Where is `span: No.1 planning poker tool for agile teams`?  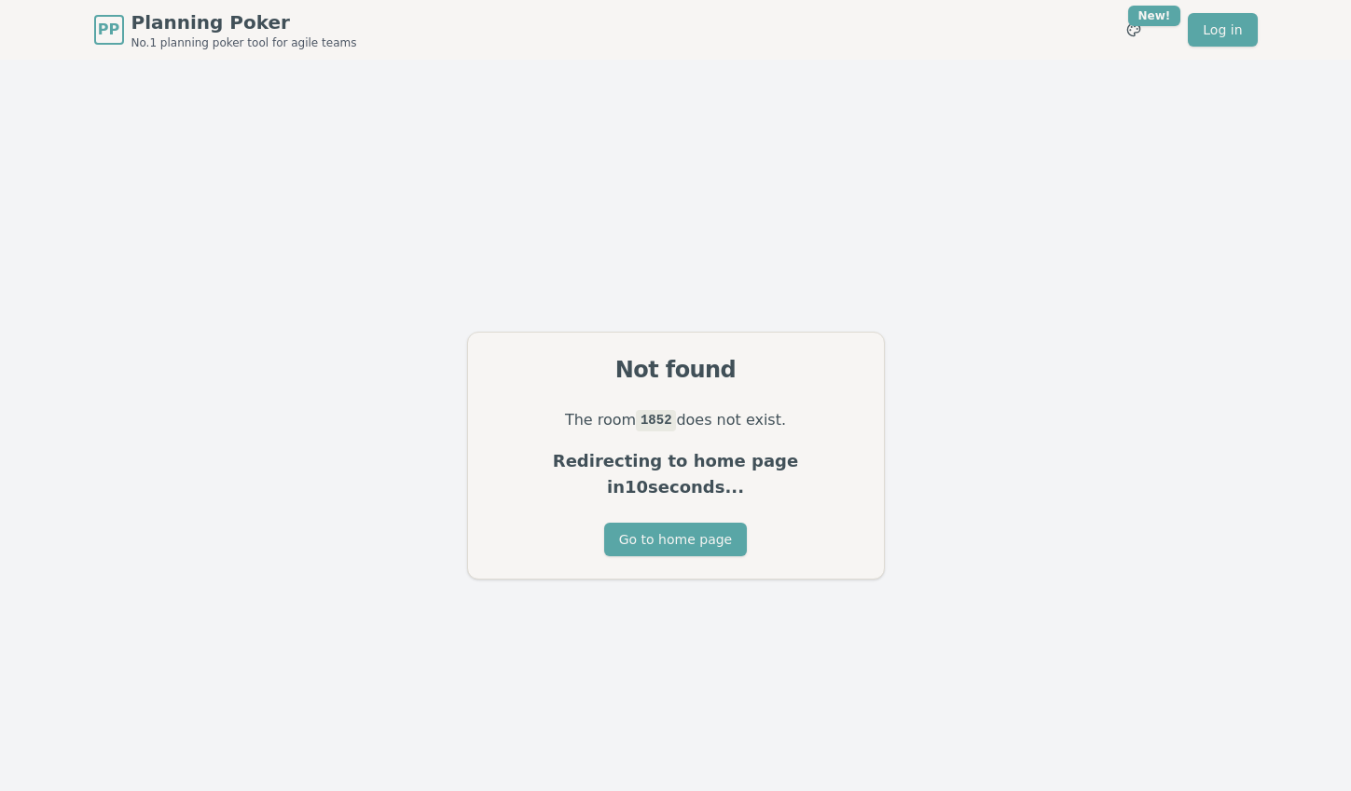 span: No.1 planning poker tool for agile teams is located at coordinates (244, 43).